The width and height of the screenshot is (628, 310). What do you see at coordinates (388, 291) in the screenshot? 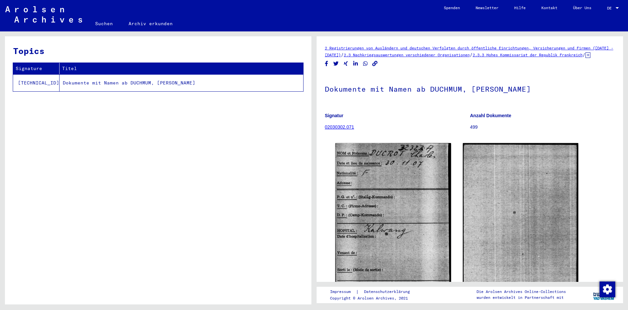
I see `a: Datenschutzerklärung` at bounding box center [388, 291].